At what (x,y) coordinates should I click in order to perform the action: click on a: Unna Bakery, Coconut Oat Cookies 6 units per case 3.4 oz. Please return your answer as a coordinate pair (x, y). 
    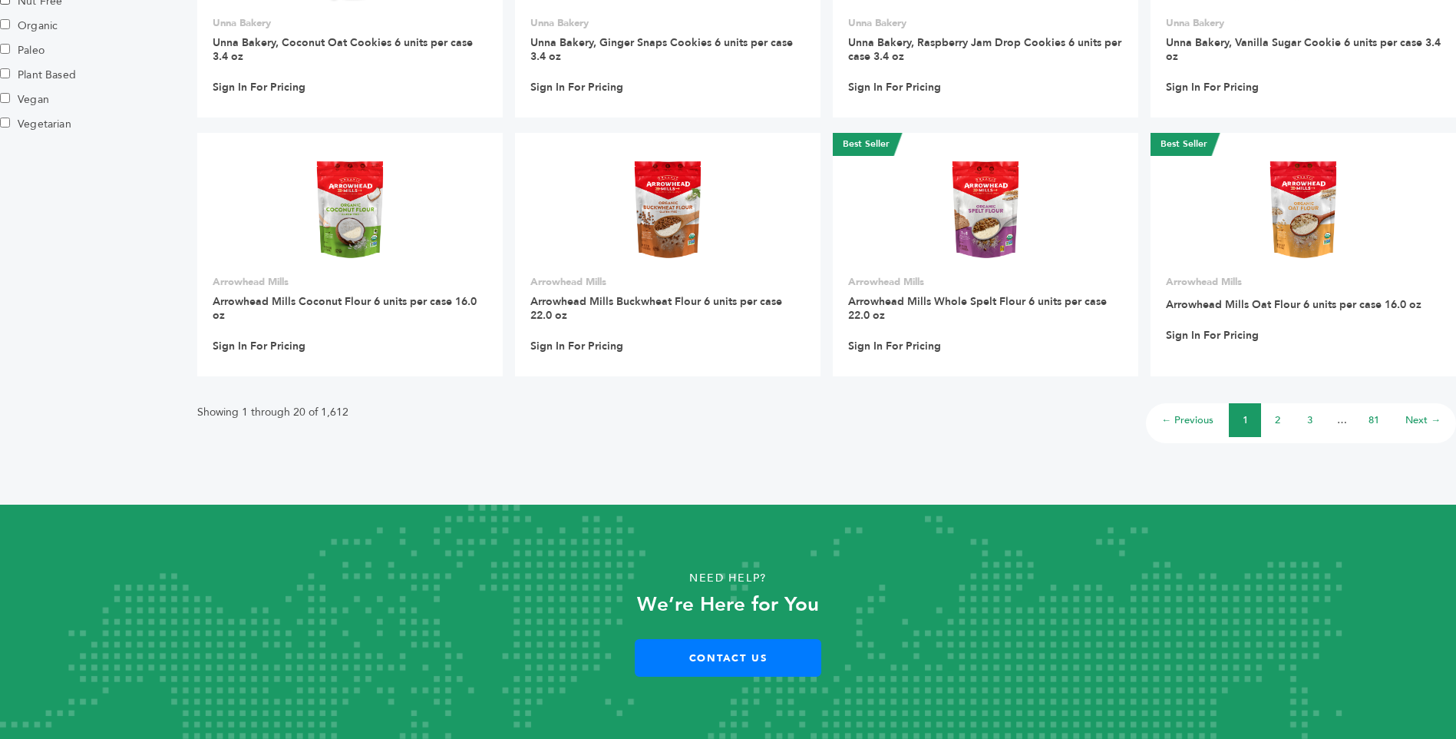
    Looking at the image, I should click on (342, 49).